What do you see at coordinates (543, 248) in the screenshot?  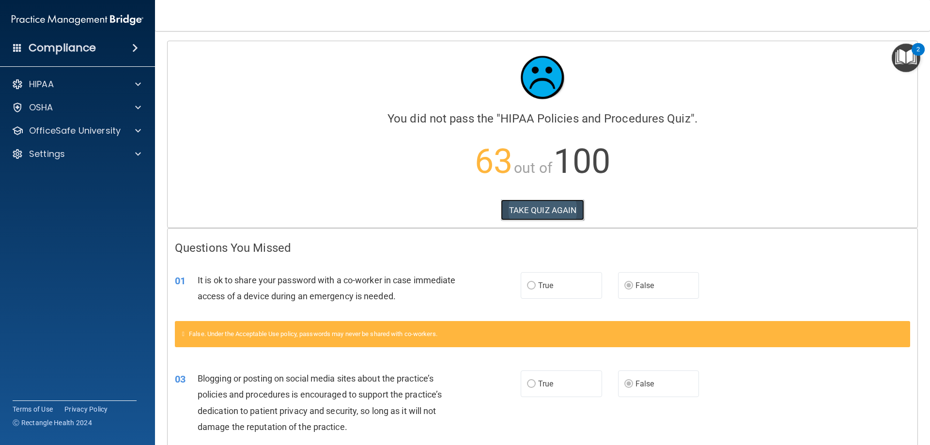 I see `h4: Questions You Missed` at bounding box center [543, 248].